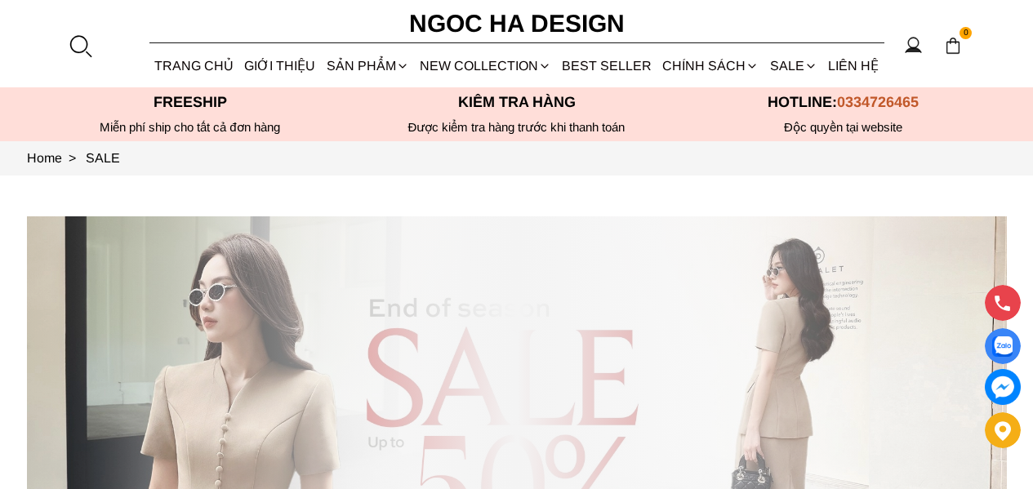 The height and width of the screenshot is (489, 1033). I want to click on div: Miễn phí ship cho tất cả đơn hàng, so click(190, 127).